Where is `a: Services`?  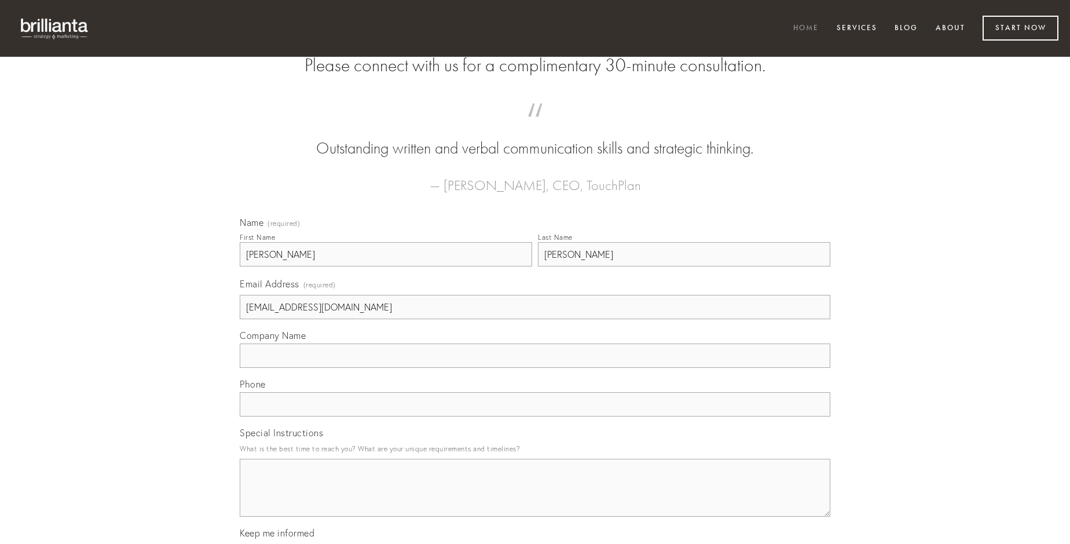 a: Services is located at coordinates (857, 28).